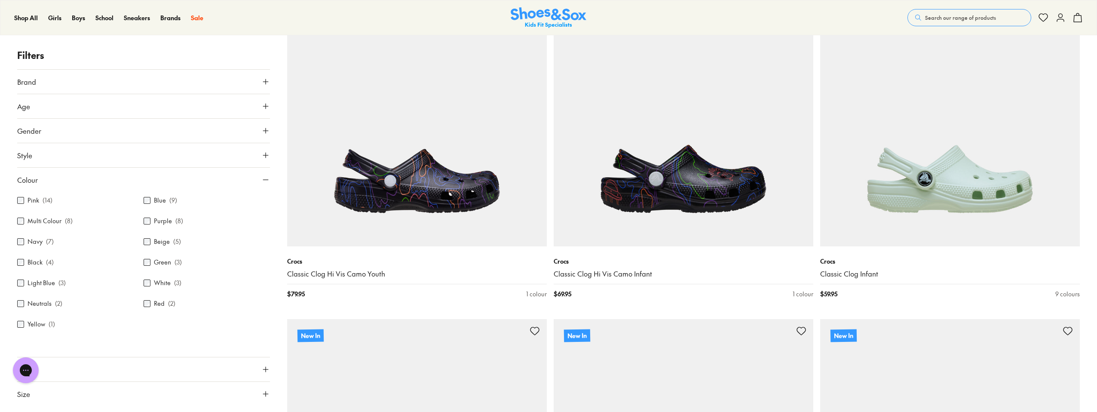 The image size is (1097, 412). I want to click on a: Sale, so click(197, 18).